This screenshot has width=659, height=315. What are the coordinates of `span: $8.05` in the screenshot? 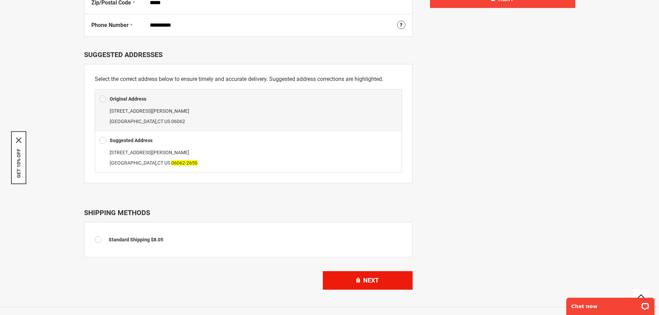 It's located at (157, 240).